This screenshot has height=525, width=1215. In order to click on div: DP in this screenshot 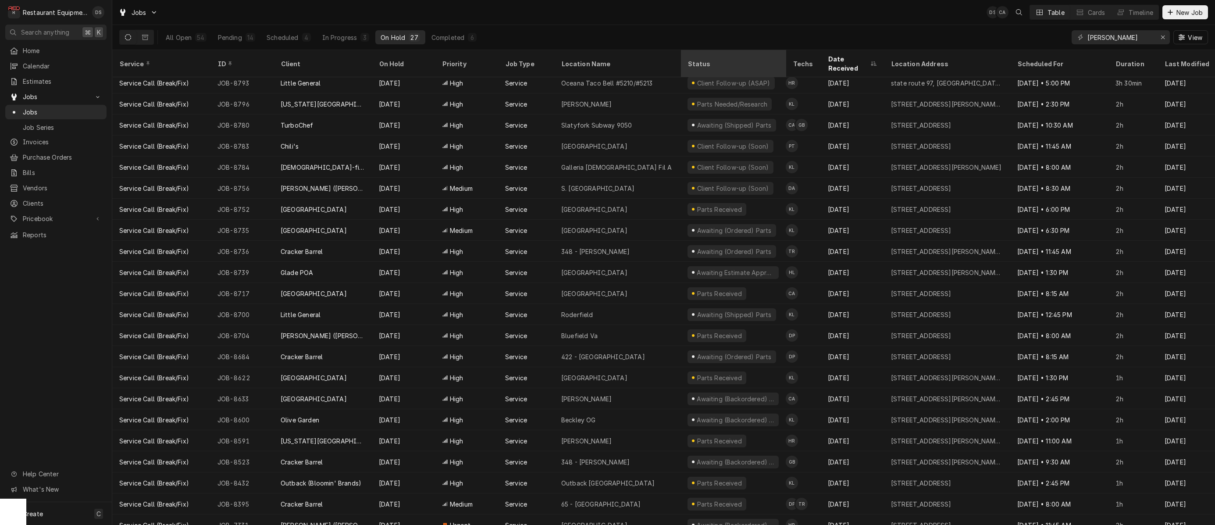, I will do `click(792, 336)`.